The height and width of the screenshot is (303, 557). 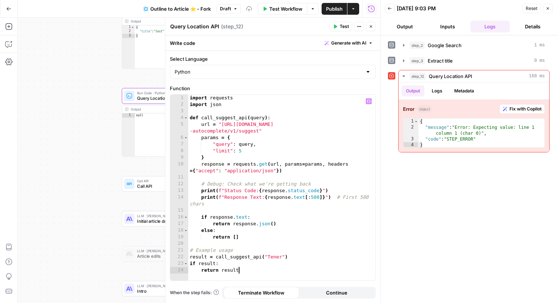 I want to click on label: Select Language, so click(x=273, y=59).